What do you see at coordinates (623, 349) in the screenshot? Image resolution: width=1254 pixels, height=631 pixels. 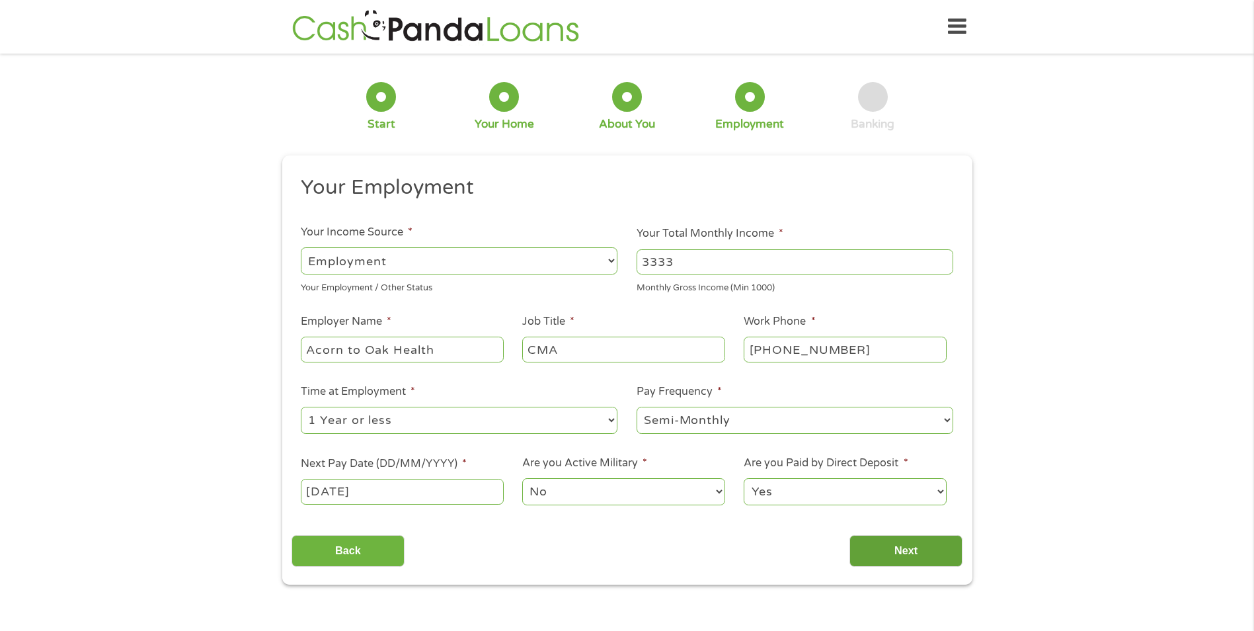 I see `input: Cashier` at bounding box center [623, 349].